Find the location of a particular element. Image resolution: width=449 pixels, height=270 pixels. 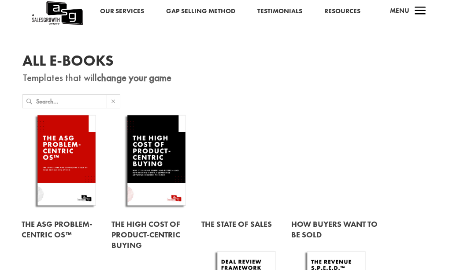

a: Testimonials is located at coordinates (280, 11).